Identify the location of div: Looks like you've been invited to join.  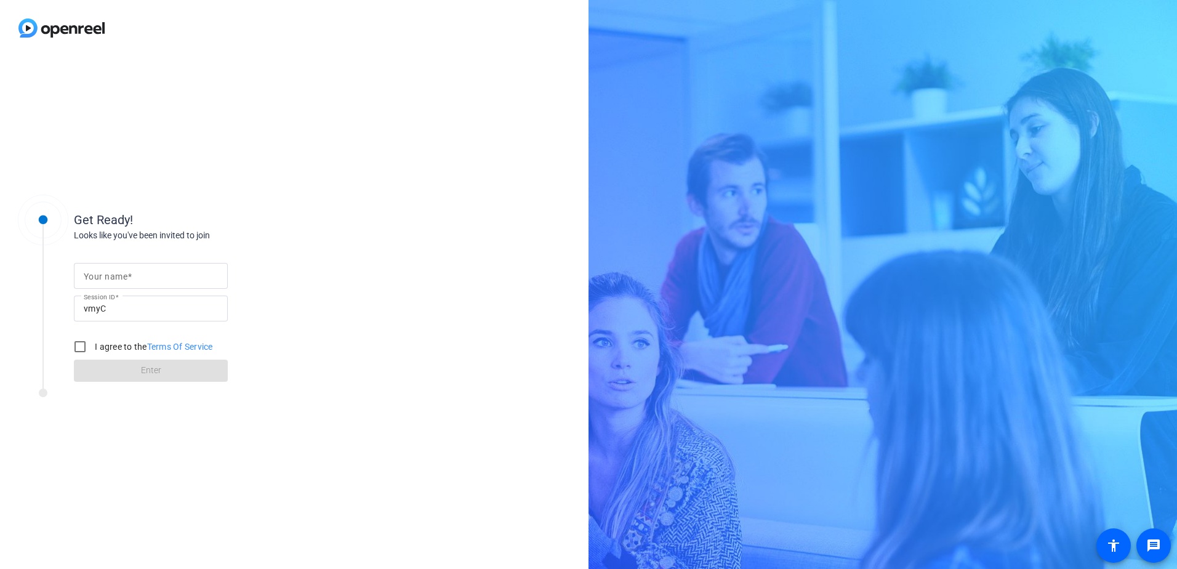
(197, 235).